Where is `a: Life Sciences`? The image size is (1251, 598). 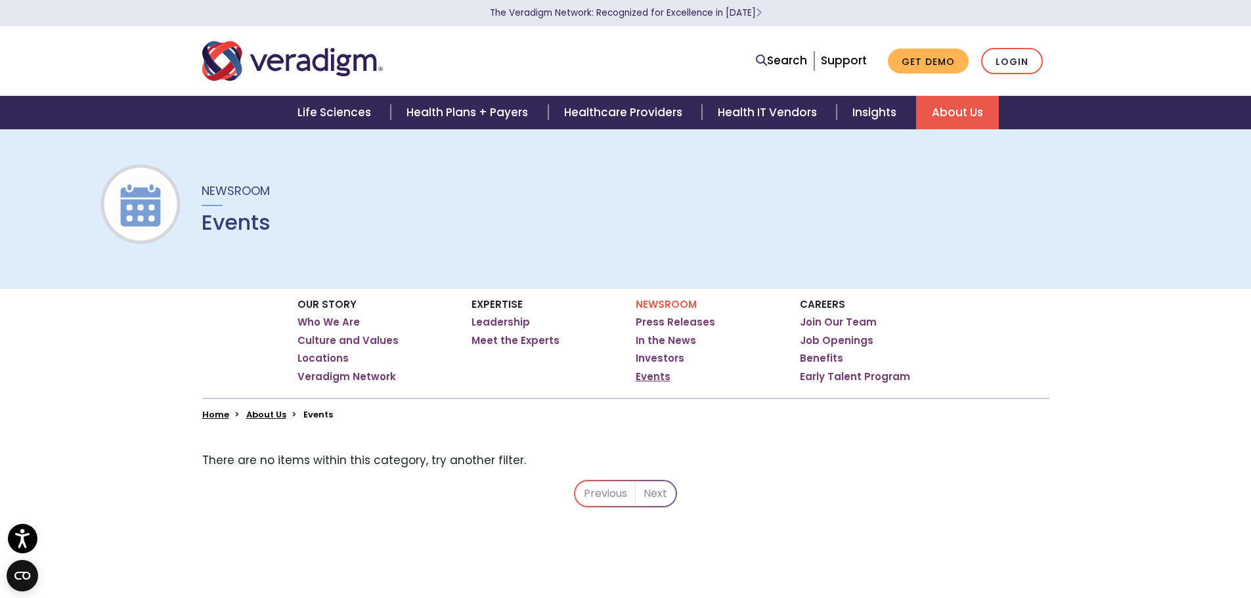 a: Life Sciences is located at coordinates (336, 112).